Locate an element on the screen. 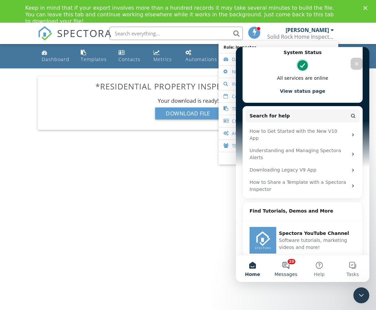  a: SPECTORA is located at coordinates (75, 39).